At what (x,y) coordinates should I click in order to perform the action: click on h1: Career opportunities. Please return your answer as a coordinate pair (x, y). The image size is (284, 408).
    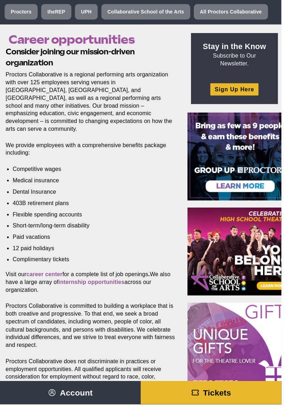
    Looking at the image, I should click on (92, 40).